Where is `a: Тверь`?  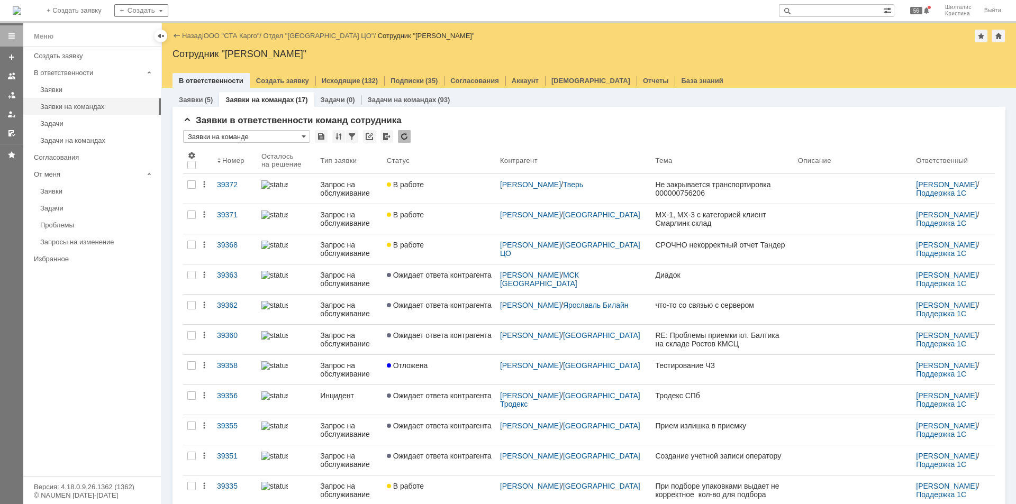
a: Тверь is located at coordinates (573, 185).